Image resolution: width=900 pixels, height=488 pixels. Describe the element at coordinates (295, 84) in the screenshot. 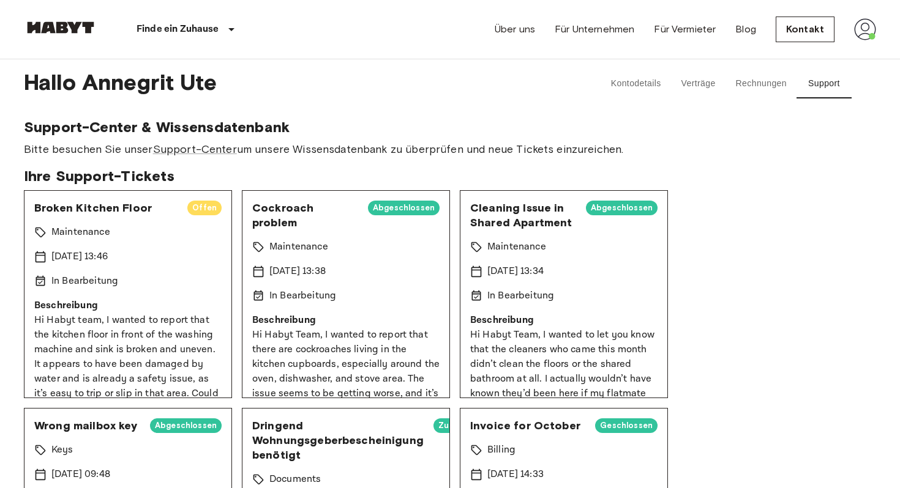

I see `span: Hallo Annegrit Ute` at that location.